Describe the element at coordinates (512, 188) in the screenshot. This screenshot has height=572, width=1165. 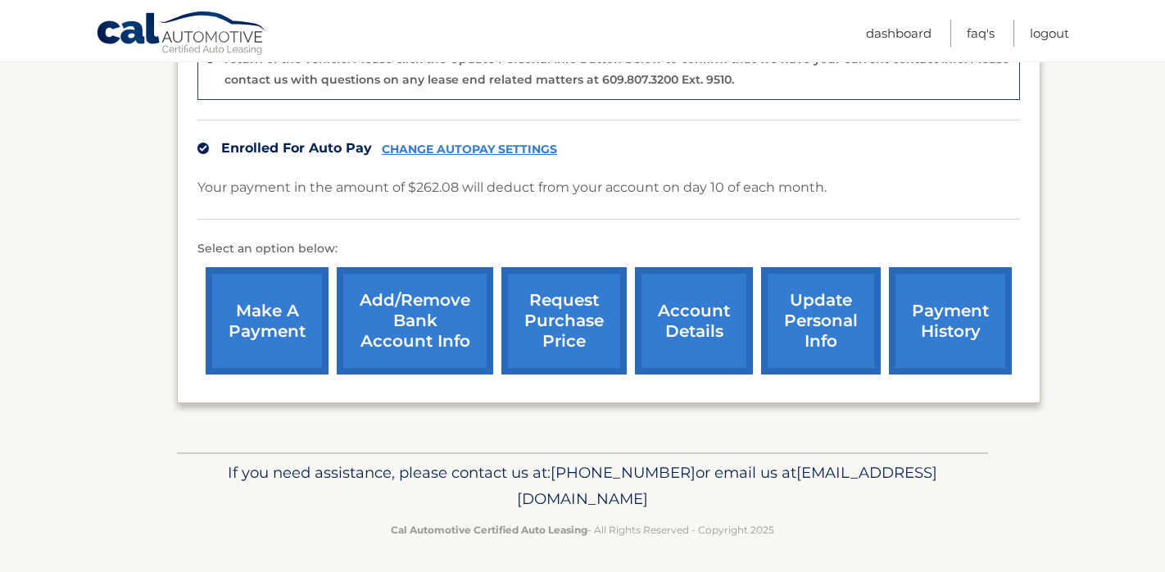
I see `p: Your payment in the amount of $262.08 will deduct from your account on day 10 of each month.` at that location.